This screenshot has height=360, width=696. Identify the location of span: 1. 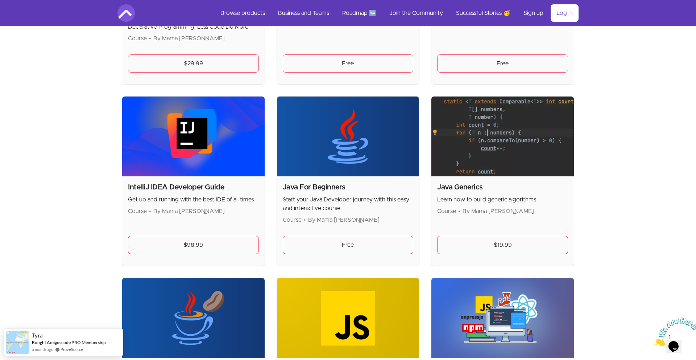
(4, 6).